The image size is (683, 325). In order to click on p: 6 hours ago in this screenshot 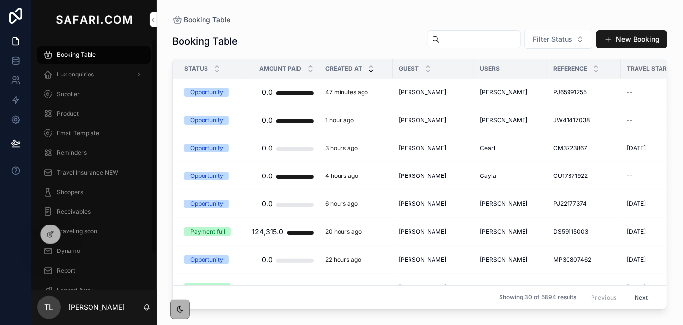, I will do `click(342, 204)`.